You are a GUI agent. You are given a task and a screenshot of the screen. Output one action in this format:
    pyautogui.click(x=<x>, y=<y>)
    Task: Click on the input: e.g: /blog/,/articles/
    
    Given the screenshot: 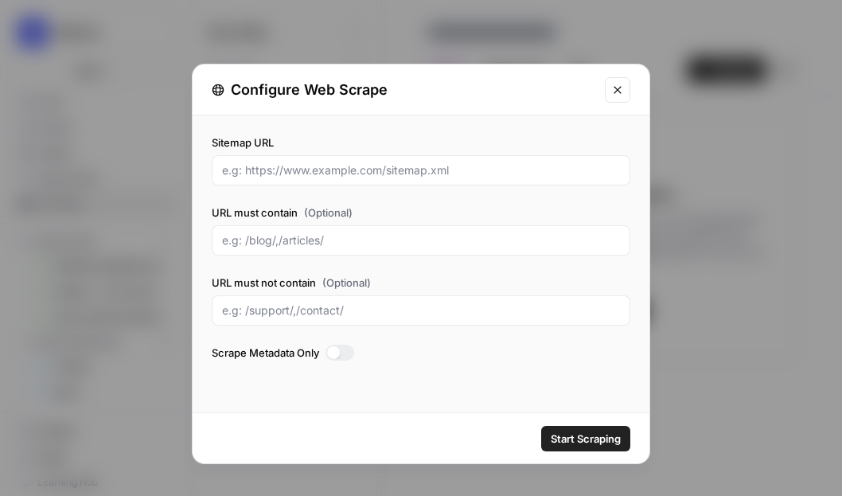 What is the action you would take?
    pyautogui.click(x=421, y=240)
    